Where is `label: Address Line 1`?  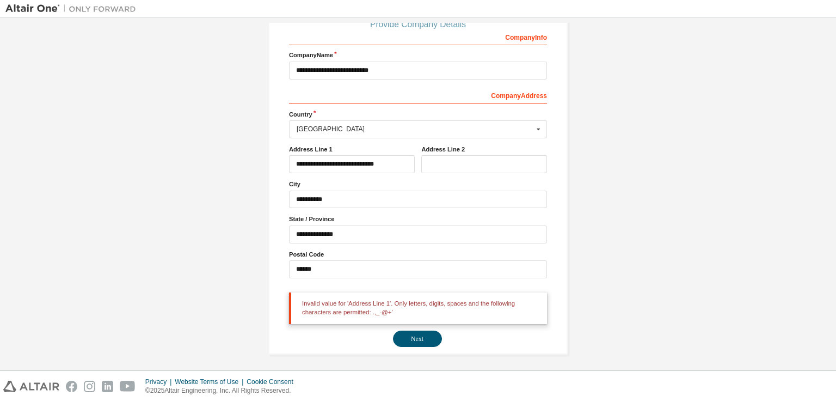
label: Address Line 1 is located at coordinates (351, 149).